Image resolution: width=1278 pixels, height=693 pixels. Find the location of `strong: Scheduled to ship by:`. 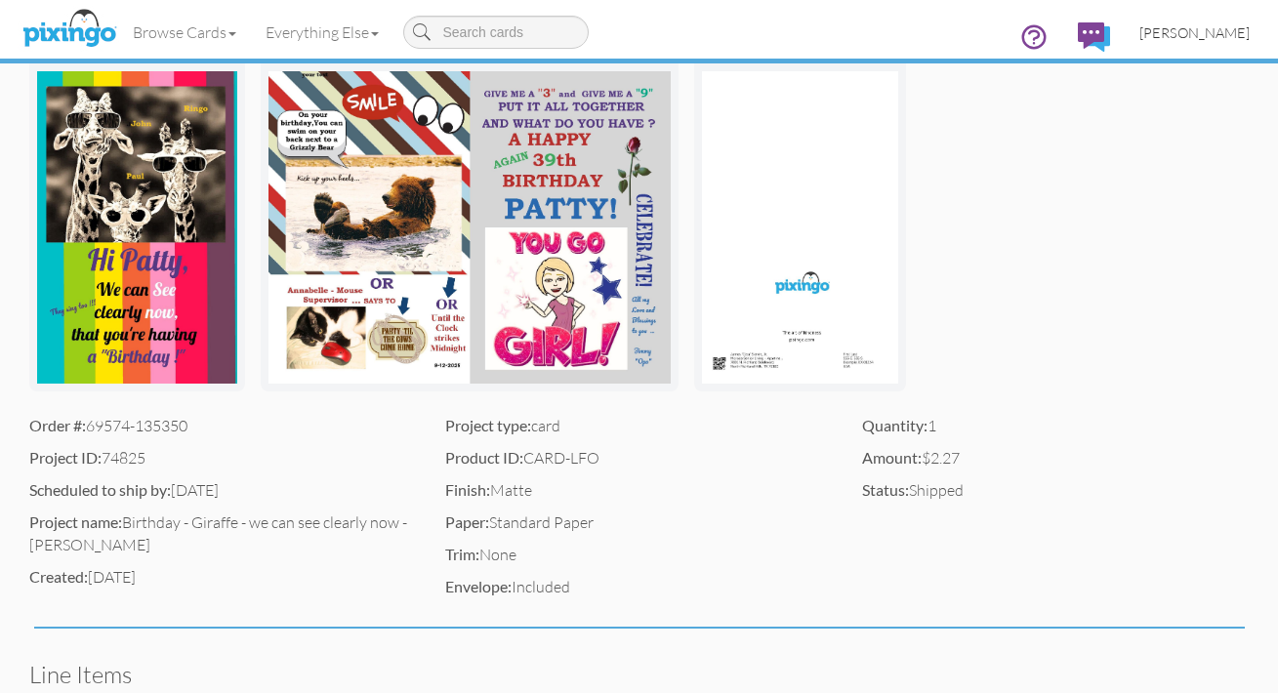

strong: Scheduled to ship by: is located at coordinates (100, 489).